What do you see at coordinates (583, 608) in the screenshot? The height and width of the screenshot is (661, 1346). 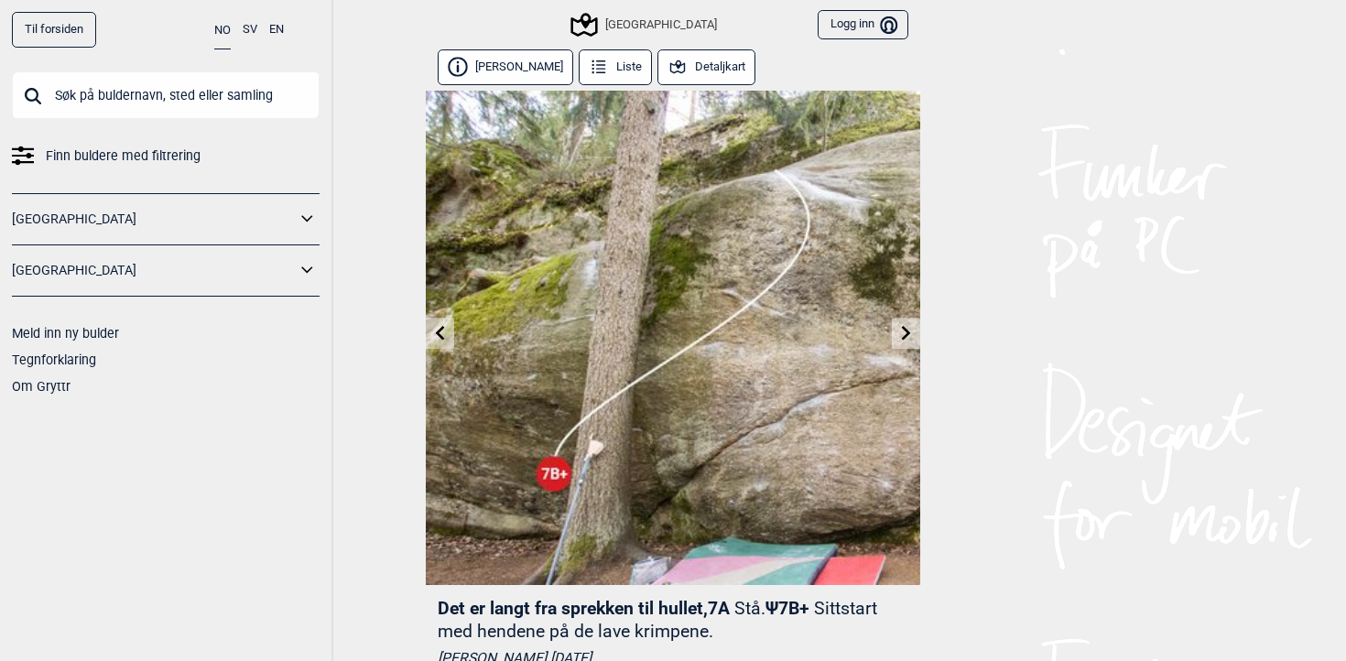 I see `span: Det er langt fra sprekken til hullet , 7A` at bounding box center [583, 608].